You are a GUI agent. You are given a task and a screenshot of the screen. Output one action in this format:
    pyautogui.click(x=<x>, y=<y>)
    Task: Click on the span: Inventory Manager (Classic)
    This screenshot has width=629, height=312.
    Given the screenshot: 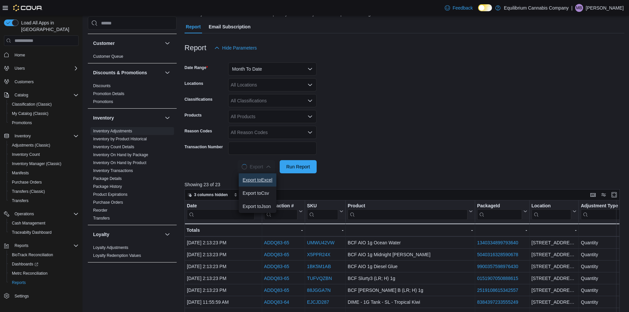 What is the action you would take?
    pyautogui.click(x=37, y=164)
    